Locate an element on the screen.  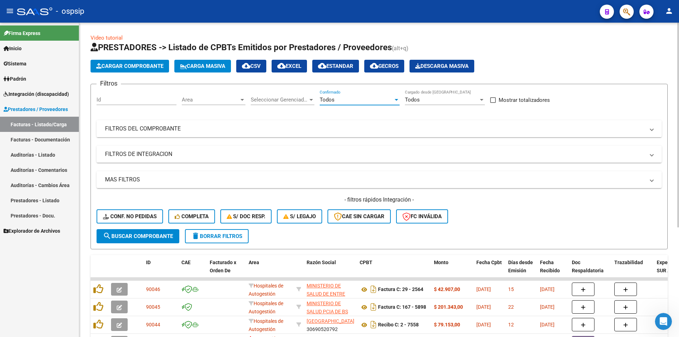
span: Todos is located at coordinates (327, 100).